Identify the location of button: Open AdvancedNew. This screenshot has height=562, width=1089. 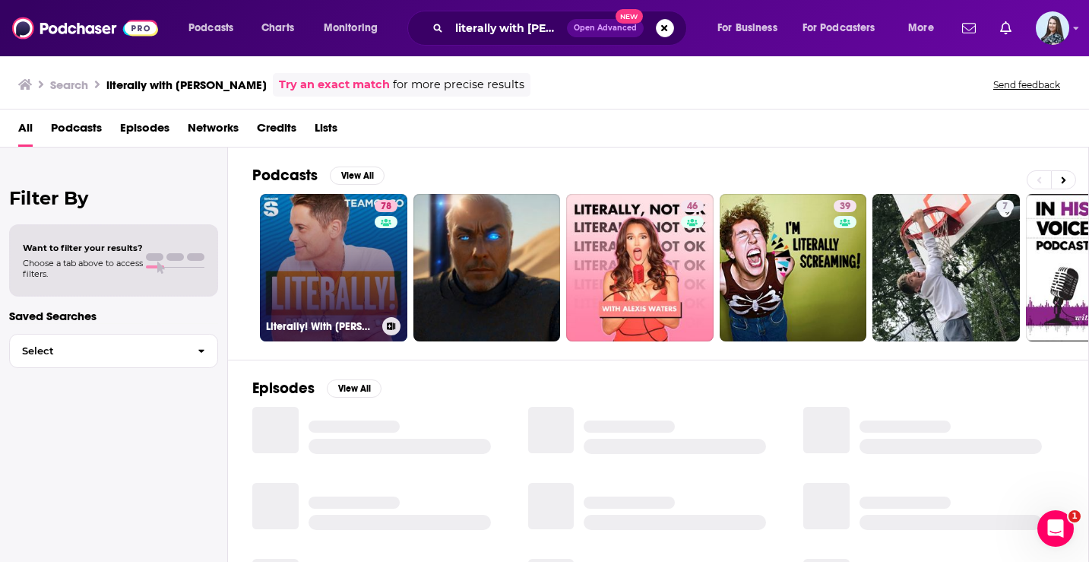
(605, 28).